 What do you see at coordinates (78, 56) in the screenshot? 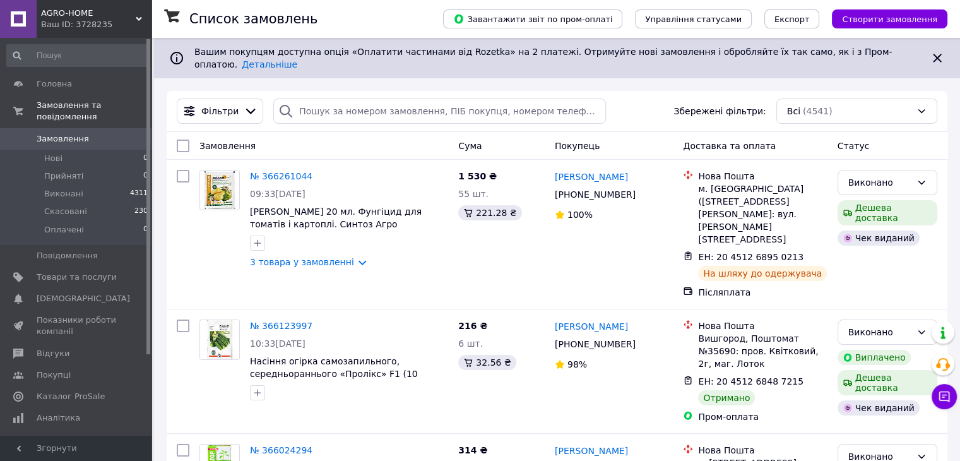
I see `input: Пошук` at bounding box center [78, 56].